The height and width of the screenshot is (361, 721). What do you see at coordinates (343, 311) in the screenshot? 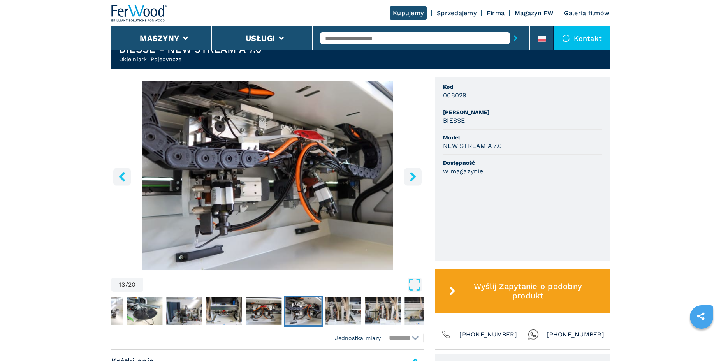
I see `img: ab945748961f3a319290cbfd4d292dc9` at bounding box center [343, 311].